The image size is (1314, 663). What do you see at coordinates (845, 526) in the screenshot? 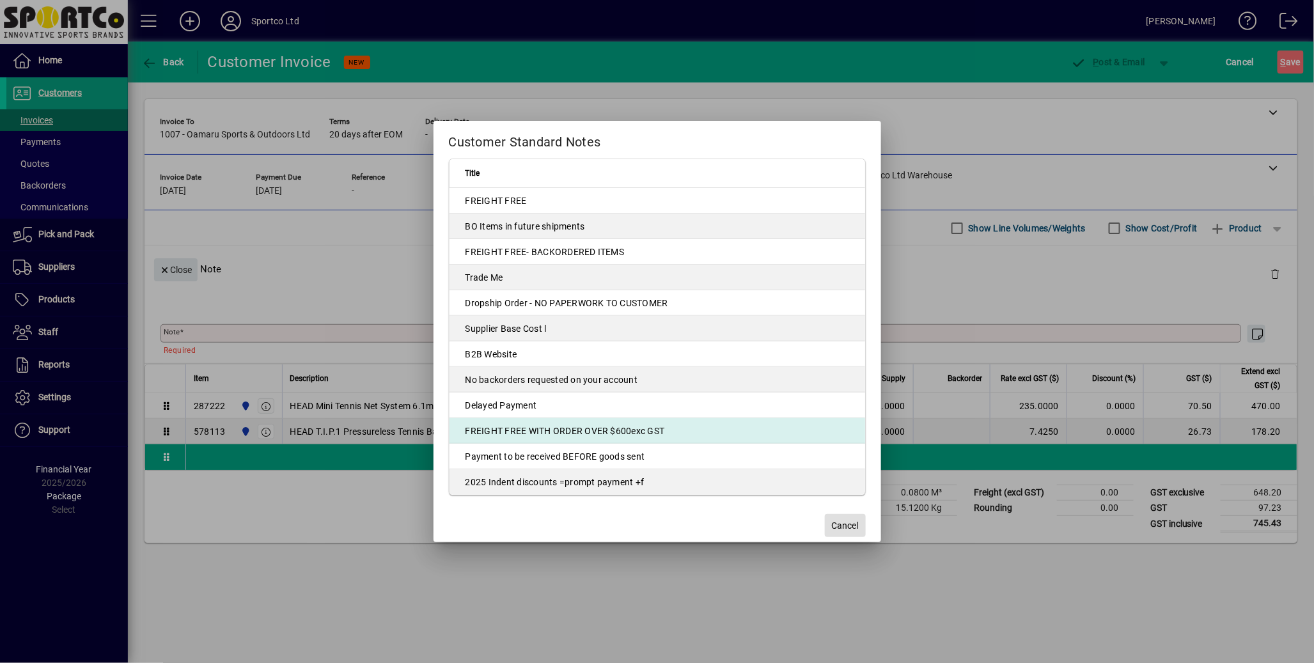
I see `button: Cancel` at bounding box center [845, 526].